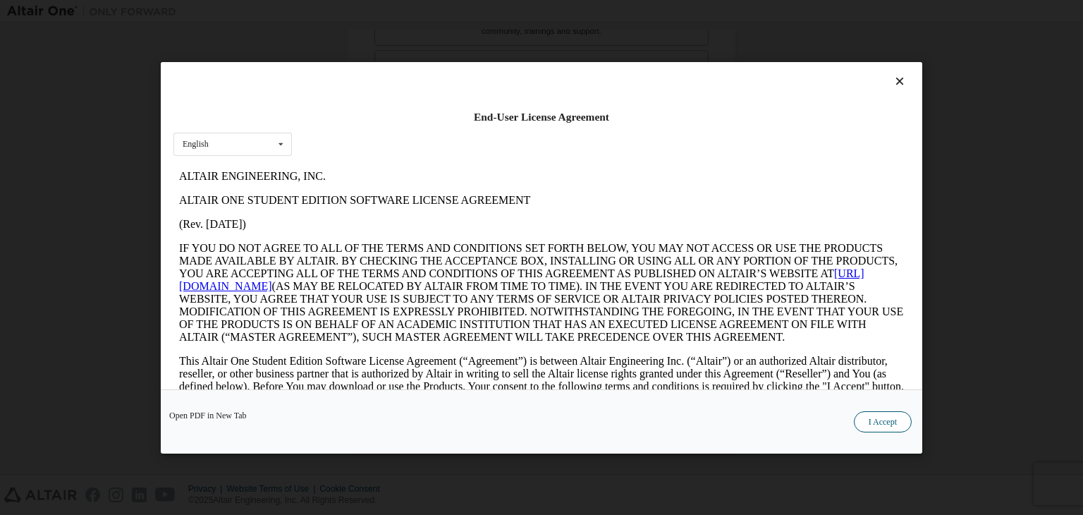 This screenshot has width=1083, height=515. Describe the element at coordinates (195, 144) in the screenshot. I see `div: English` at that location.